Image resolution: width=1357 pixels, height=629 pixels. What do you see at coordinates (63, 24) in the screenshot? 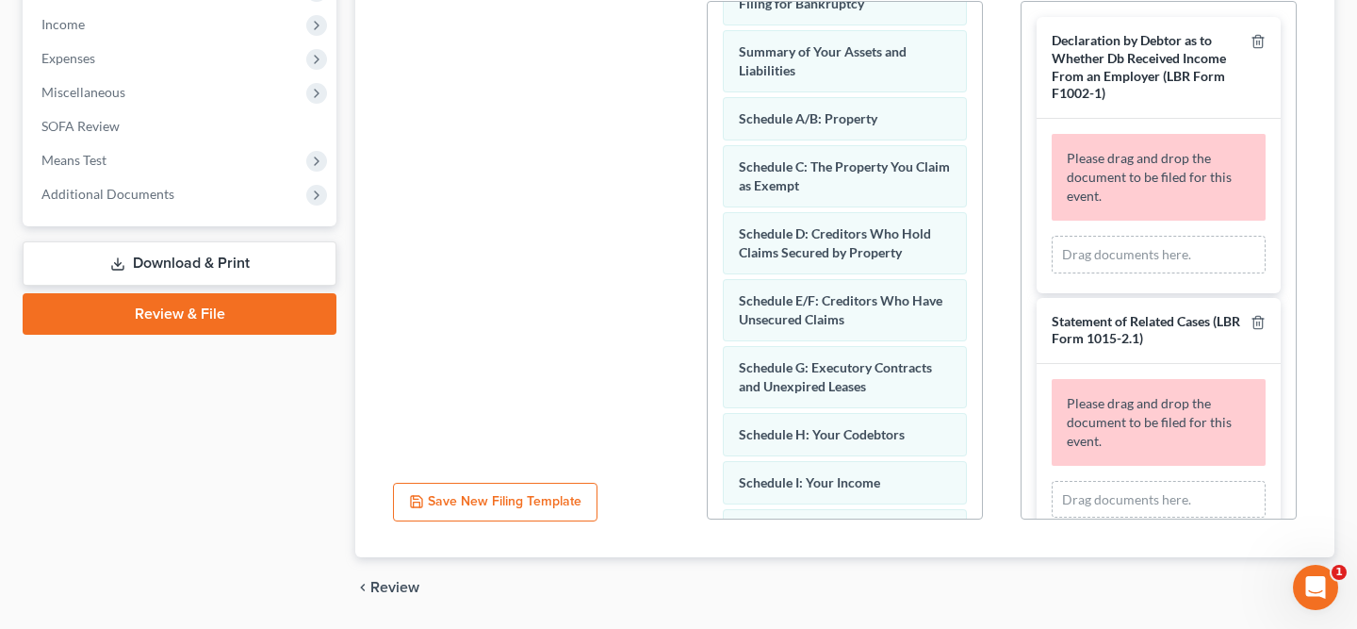
I see `span: Income` at bounding box center [63, 24].